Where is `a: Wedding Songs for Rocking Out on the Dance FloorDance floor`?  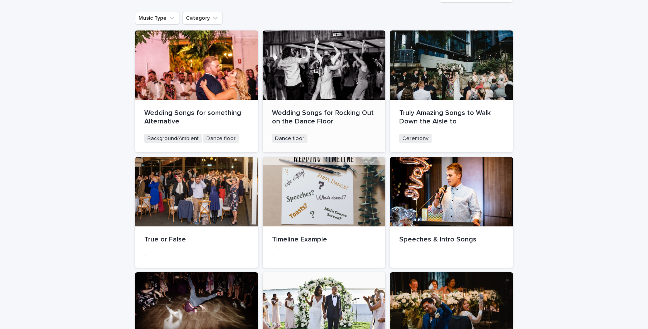 a: Wedding Songs for Rocking Out on the Dance FloorDance floor is located at coordinates (324, 91).